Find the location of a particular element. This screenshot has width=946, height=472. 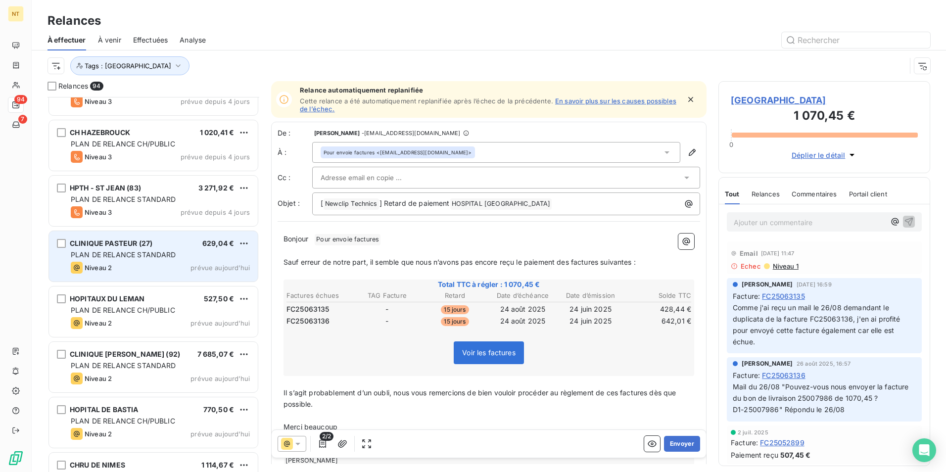

span: Mail du 26/08 "Pouvez-vous nous envoyer la facture du bon de livraison 25007986 de 1070,45 ? is located at coordinates (822, 392).